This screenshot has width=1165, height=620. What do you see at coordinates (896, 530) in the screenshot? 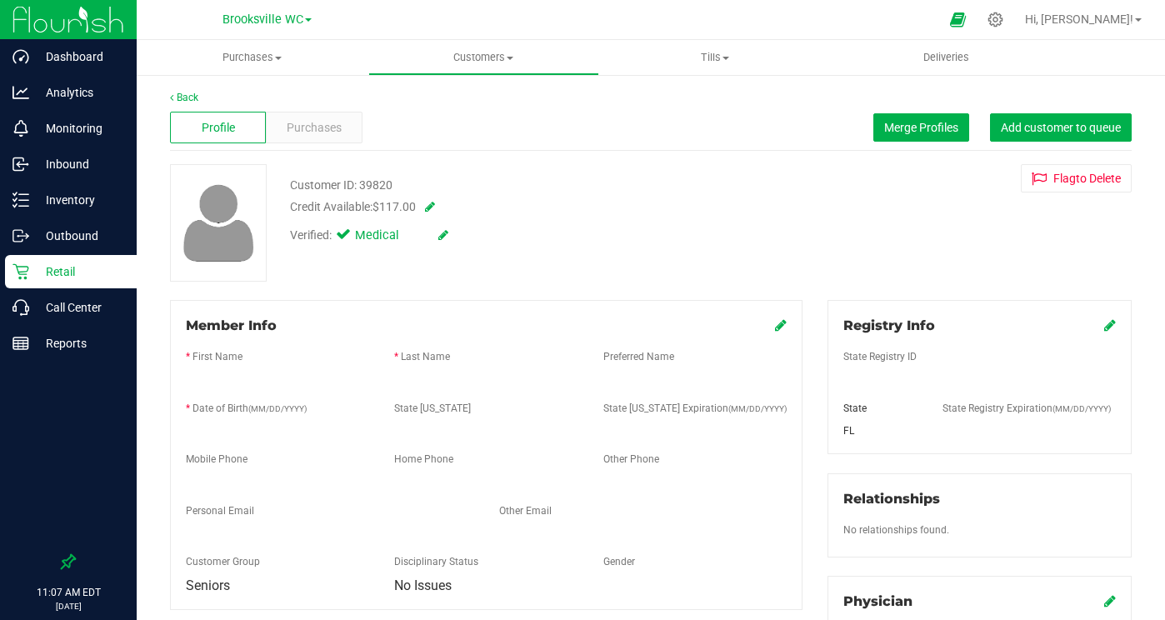
I see `label: No relationships found.` at bounding box center [896, 530].